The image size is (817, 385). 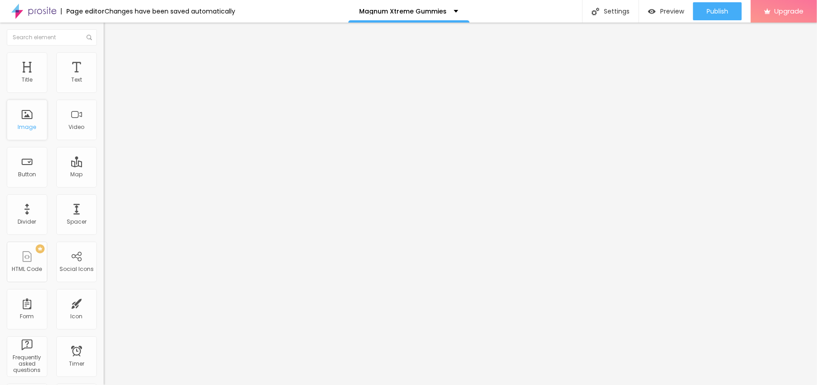 What do you see at coordinates (82, 11) in the screenshot?
I see `div: Page editor` at bounding box center [82, 11].